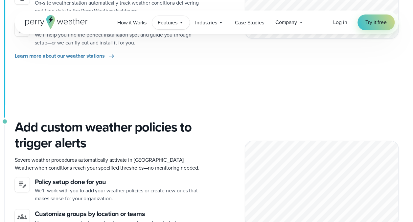  Describe the element at coordinates (206, 23) in the screenshot. I see `span: Industries` at that location.